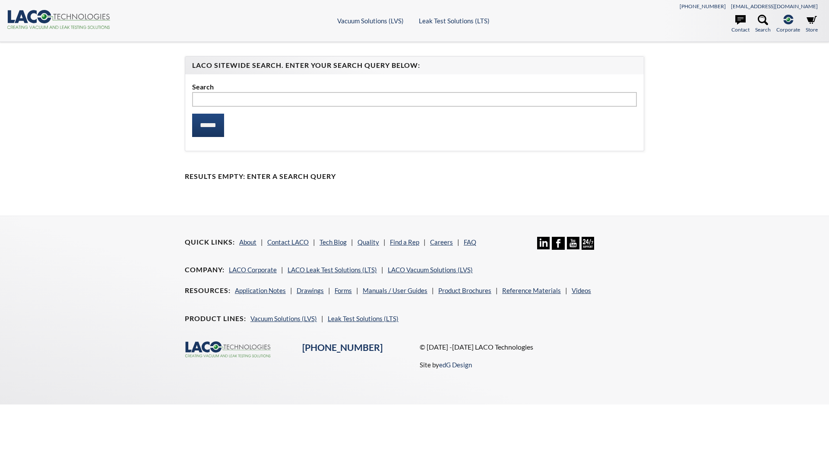  What do you see at coordinates (456, 364) in the screenshot?
I see `a: edG Design` at bounding box center [456, 364].